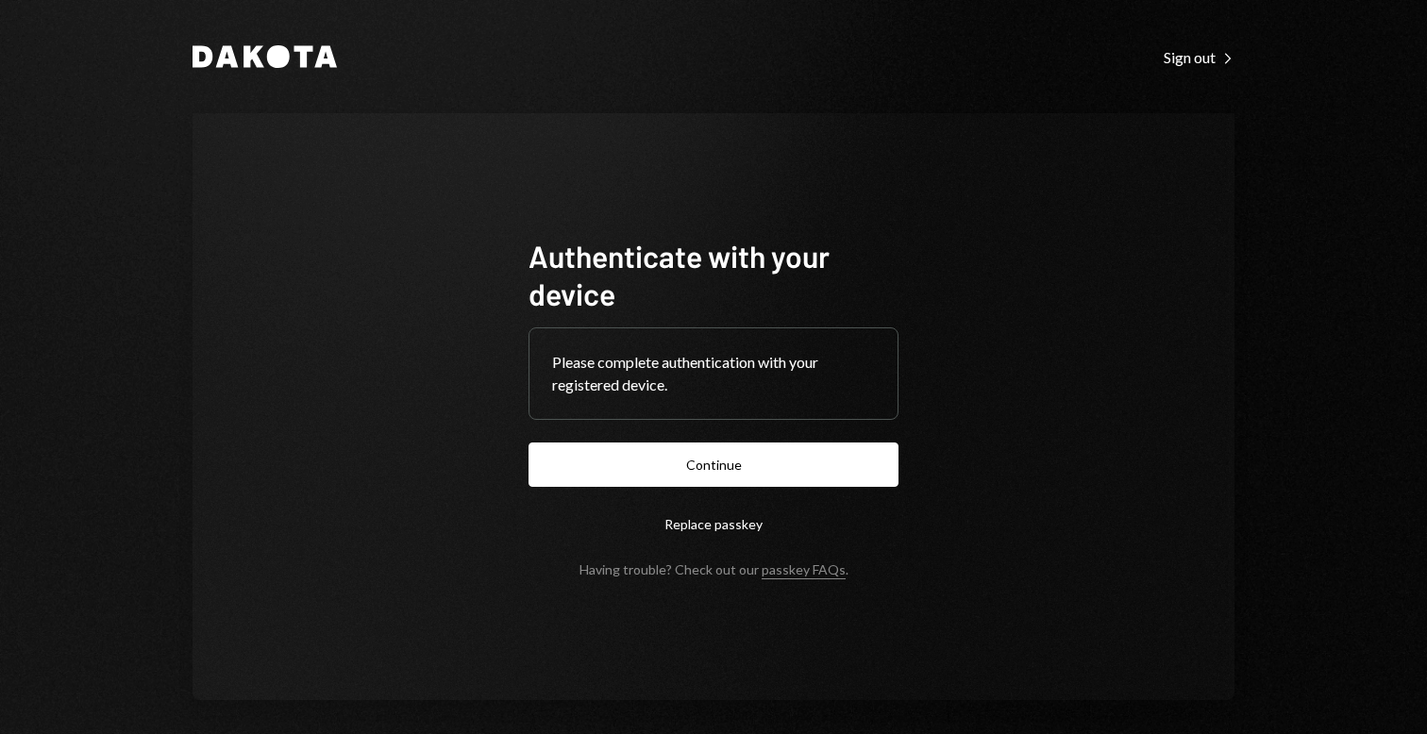 This screenshot has width=1427, height=734. I want to click on div: Having trouble? Check out our ., so click(713, 569).